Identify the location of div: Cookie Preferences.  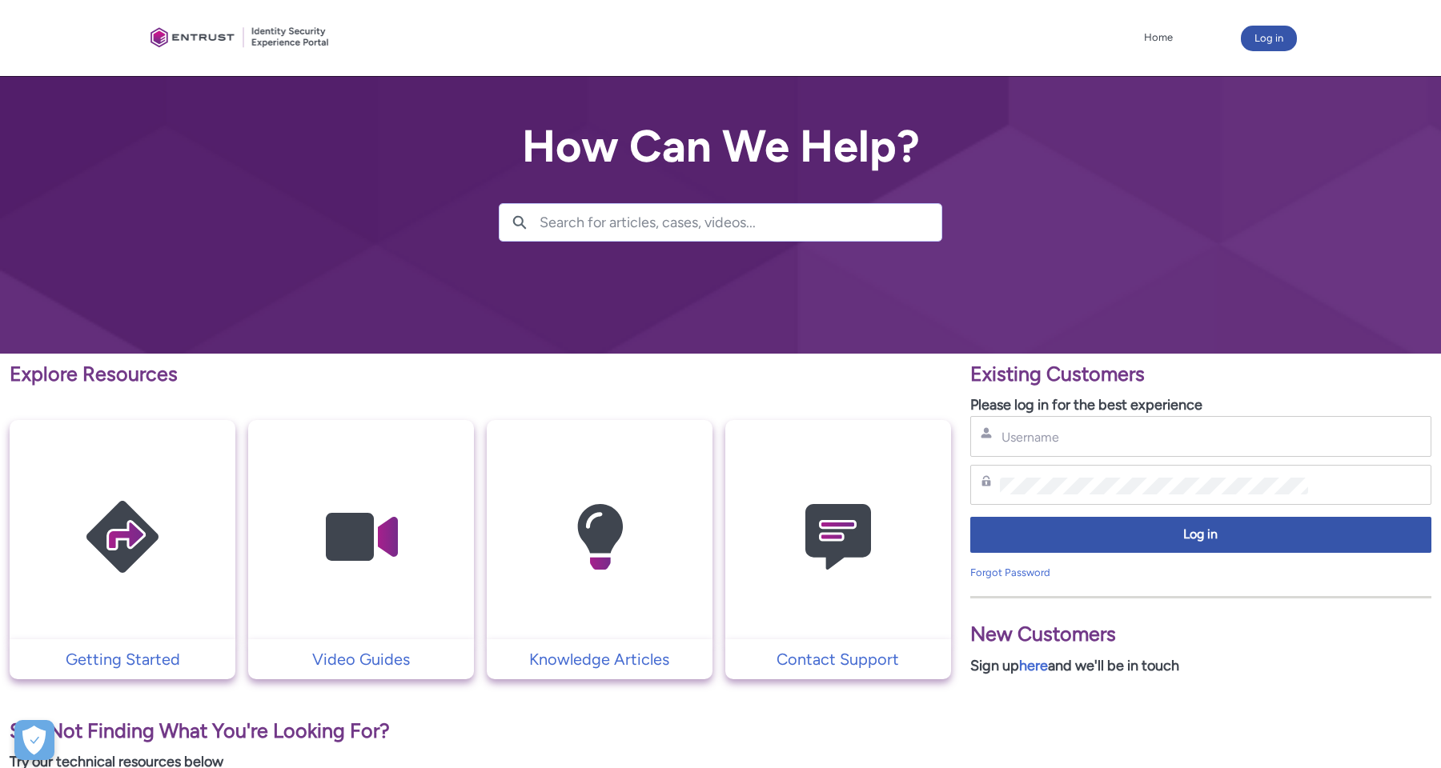
(34, 740).